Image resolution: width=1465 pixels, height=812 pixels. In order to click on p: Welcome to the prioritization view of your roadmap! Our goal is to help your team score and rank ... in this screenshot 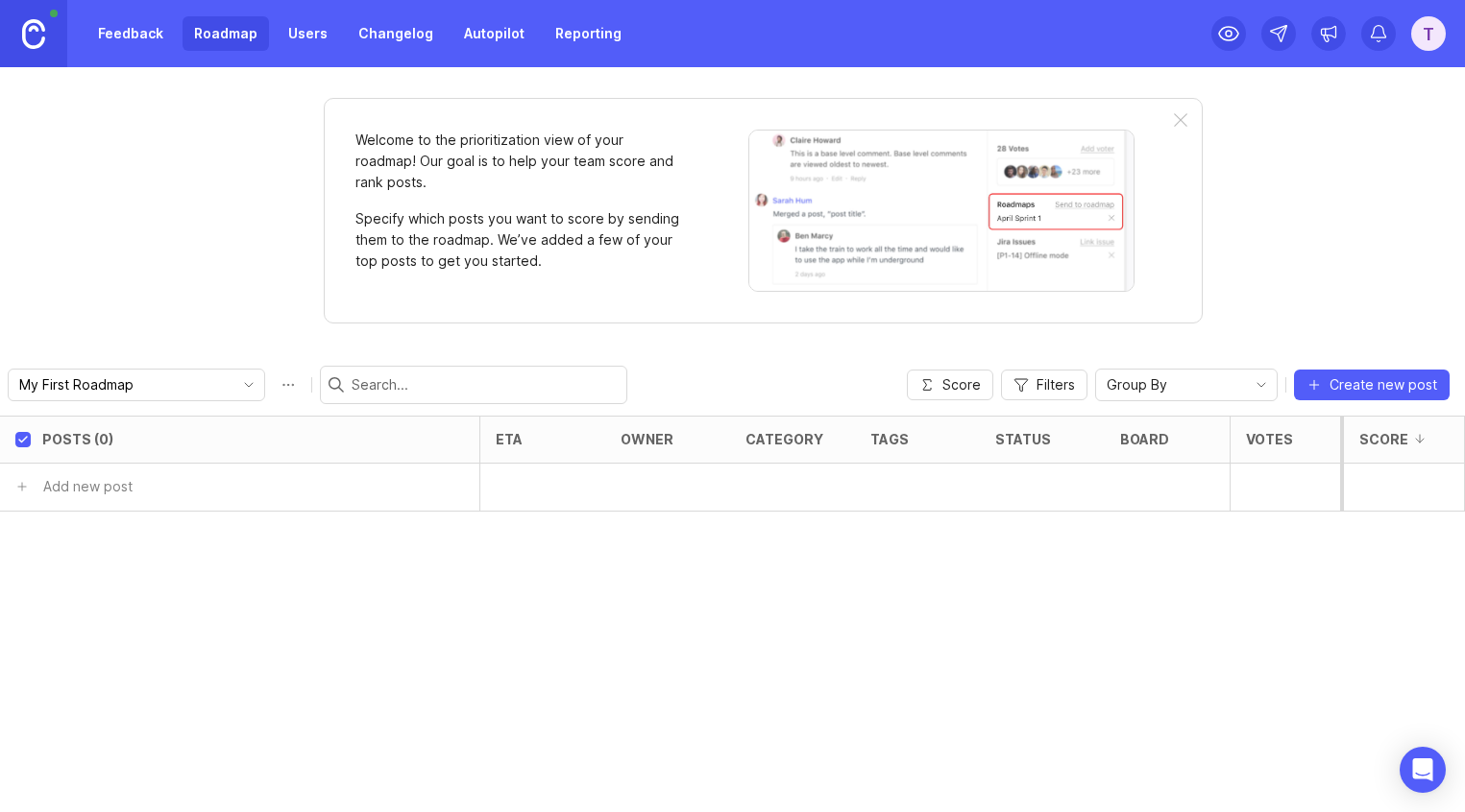, I will do `click(519, 161)`.